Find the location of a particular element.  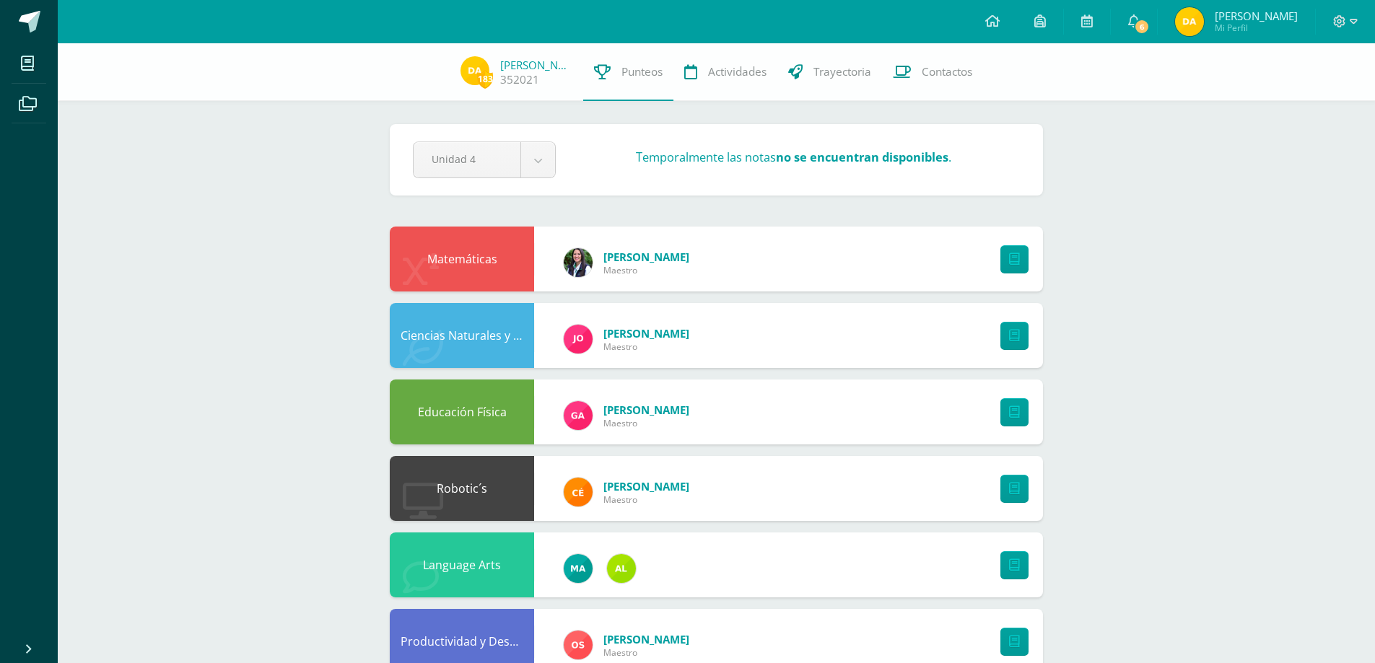

strong: no se encuentran disponibles is located at coordinates (862, 157).